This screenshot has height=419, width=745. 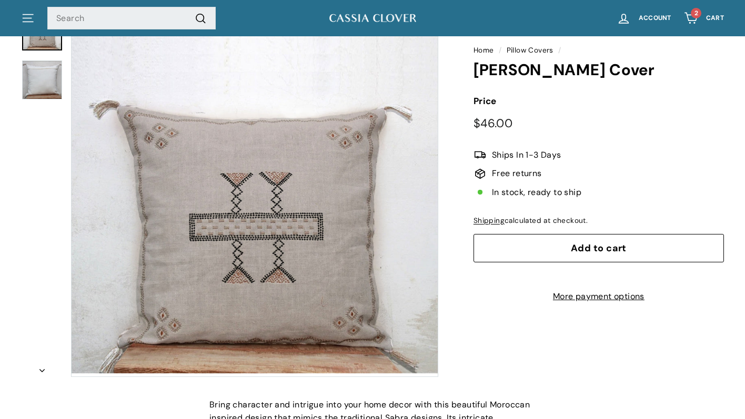 I want to click on a: Pillow Covers, so click(x=530, y=50).